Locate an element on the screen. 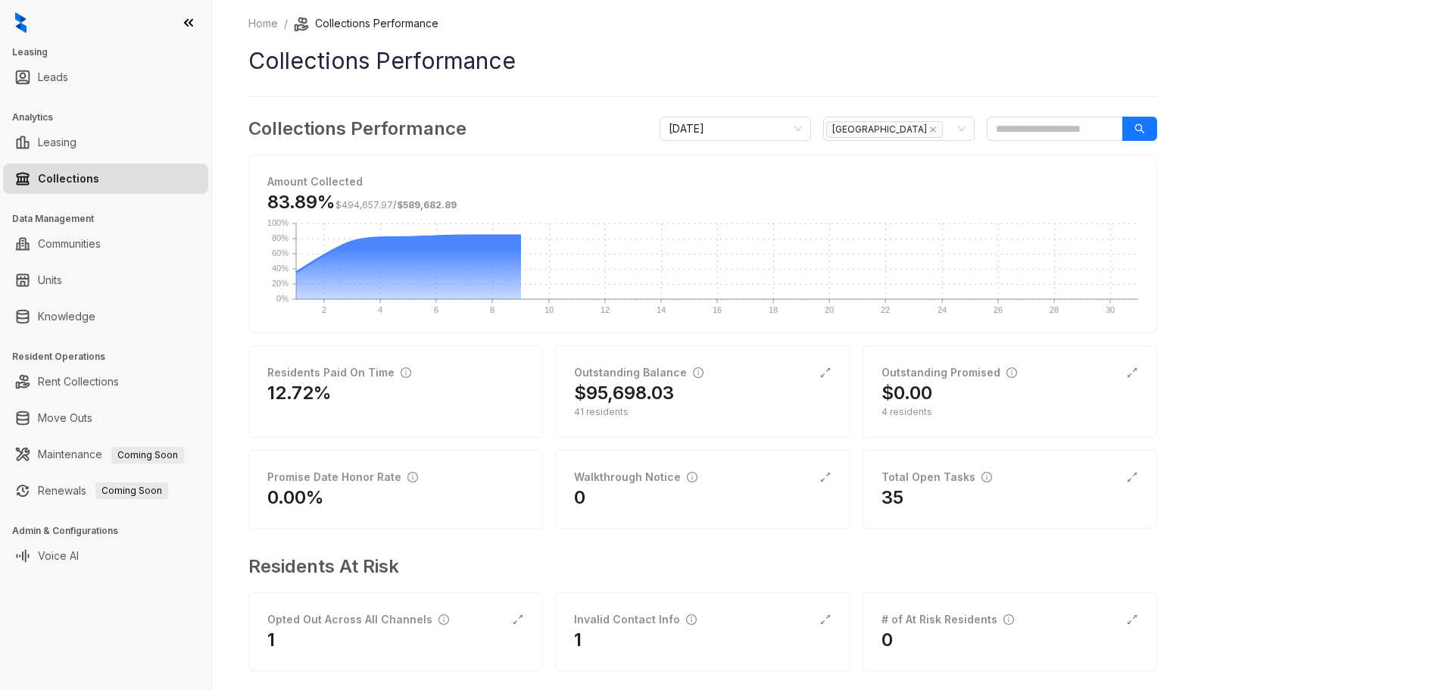 The height and width of the screenshot is (690, 1454). div: Outstanding Promised is located at coordinates (949, 373).